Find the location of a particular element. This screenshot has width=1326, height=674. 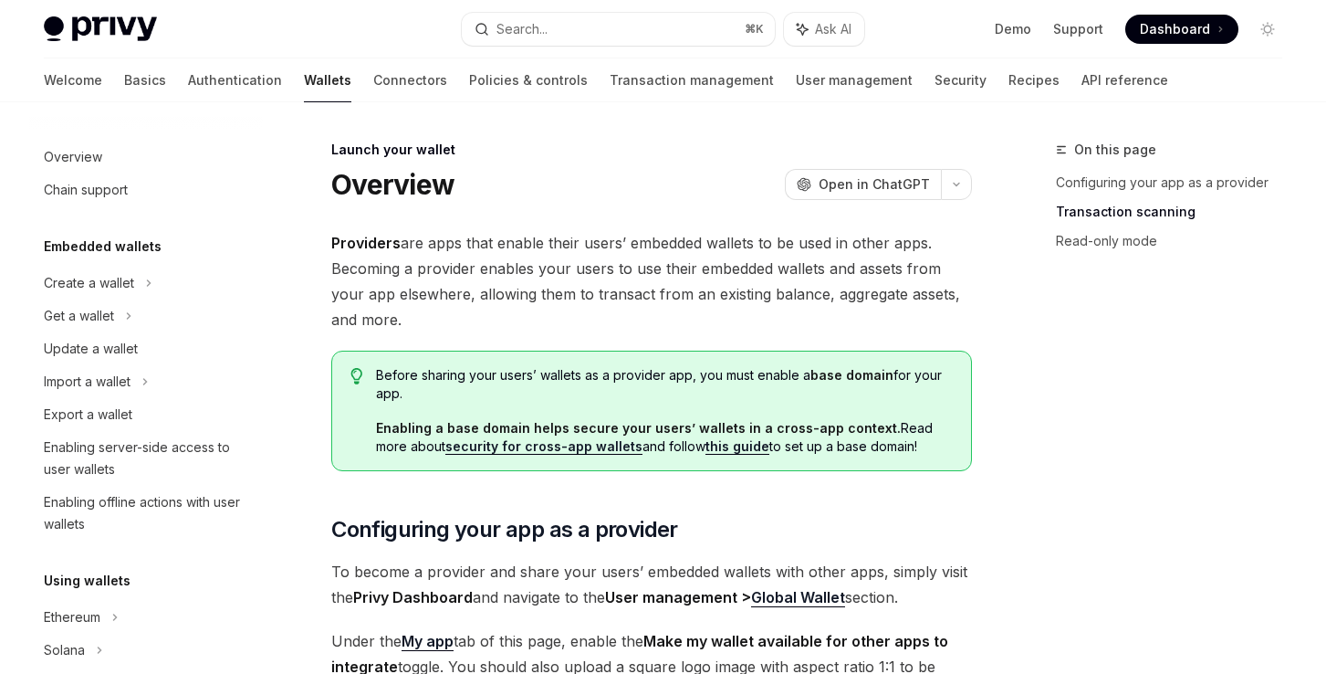

div: Overview is located at coordinates (73, 157).